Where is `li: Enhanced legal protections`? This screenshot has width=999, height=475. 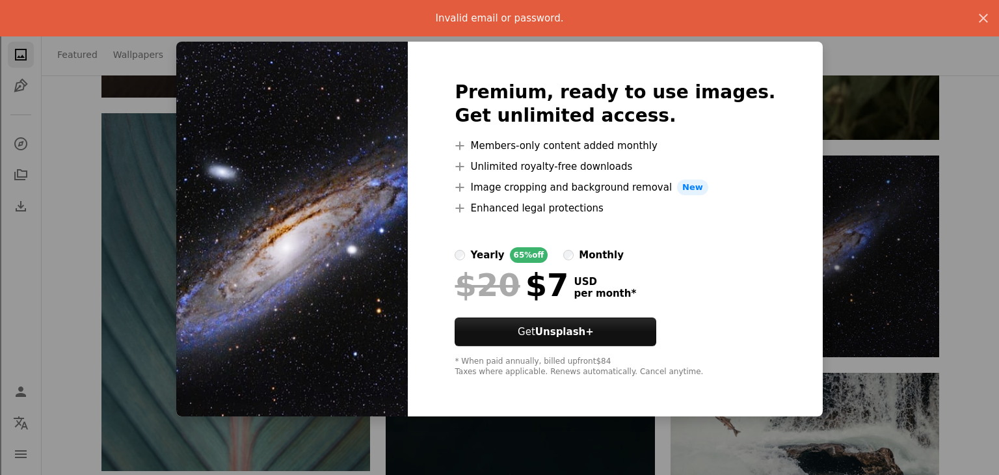
li: Enhanced legal protections is located at coordinates (615, 208).